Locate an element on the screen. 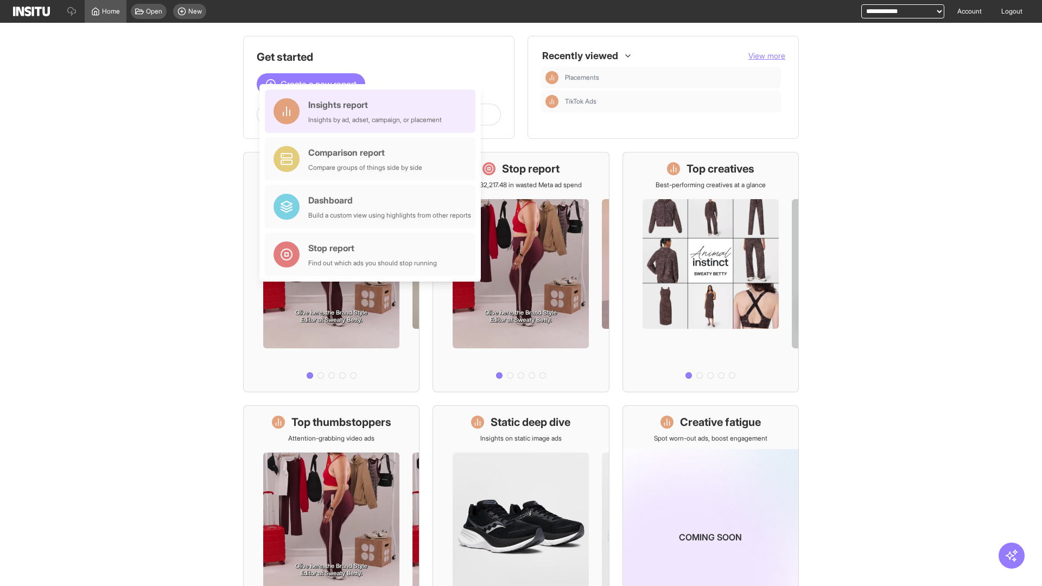 This screenshot has width=1042, height=586. button: View more is located at coordinates (767, 56).